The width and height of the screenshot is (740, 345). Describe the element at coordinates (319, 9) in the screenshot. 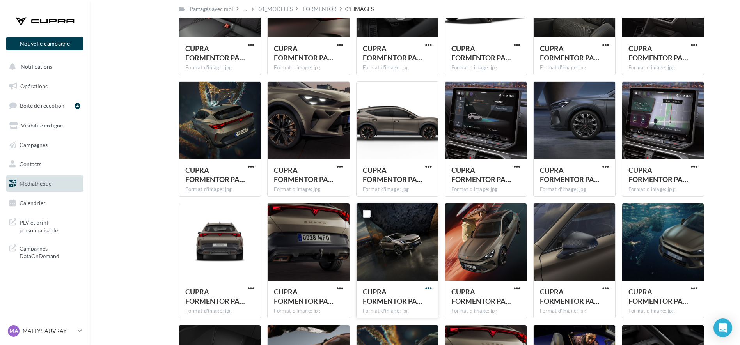

I see `div: FORMENTOR` at that location.